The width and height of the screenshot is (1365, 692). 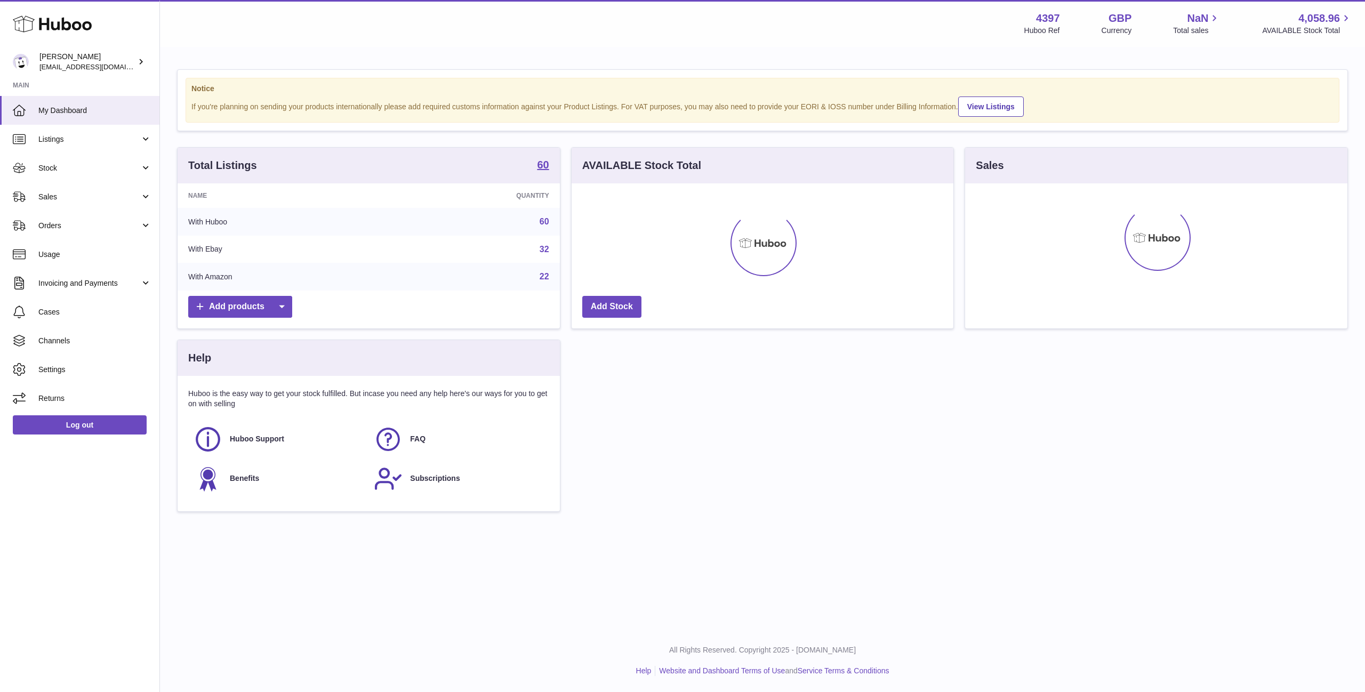 What do you see at coordinates (21, 62) in the screenshot?
I see `img: drumnnbass@gmail.com` at bounding box center [21, 62].